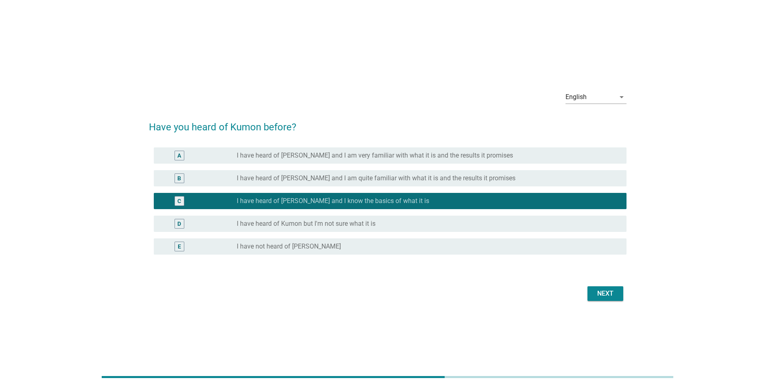 The height and width of the screenshot is (387, 775). I want to click on div: D, so click(179, 224).